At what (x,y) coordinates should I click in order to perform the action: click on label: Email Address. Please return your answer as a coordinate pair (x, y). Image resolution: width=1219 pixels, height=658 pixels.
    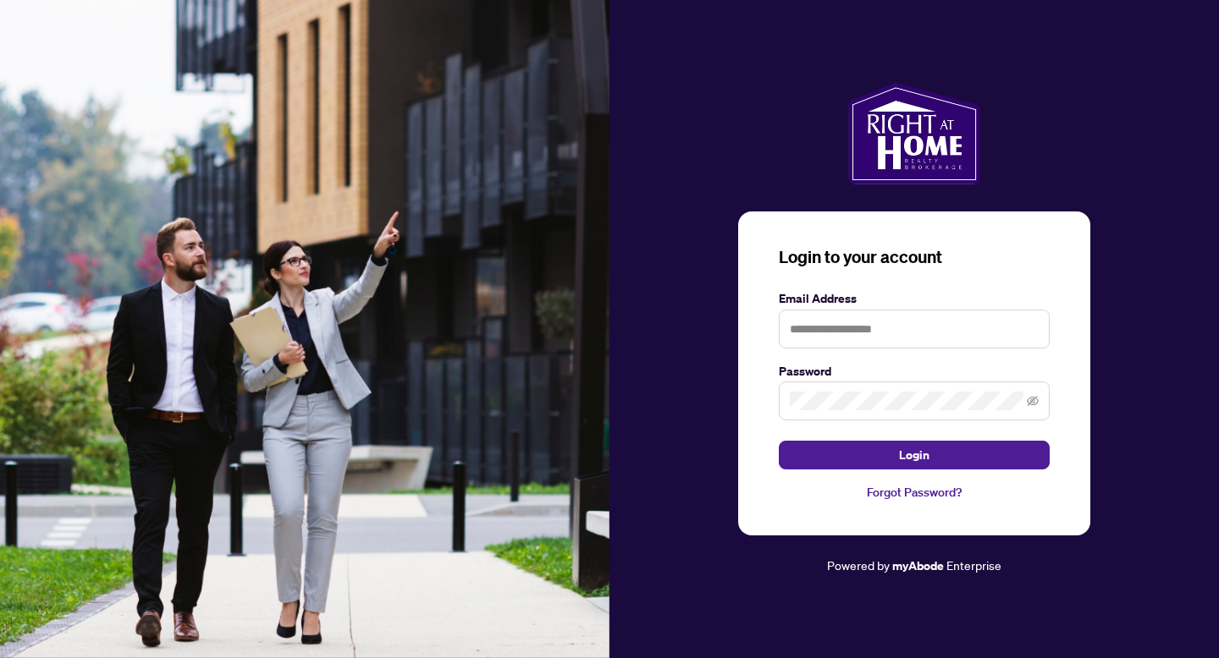
    Looking at the image, I should click on (914, 299).